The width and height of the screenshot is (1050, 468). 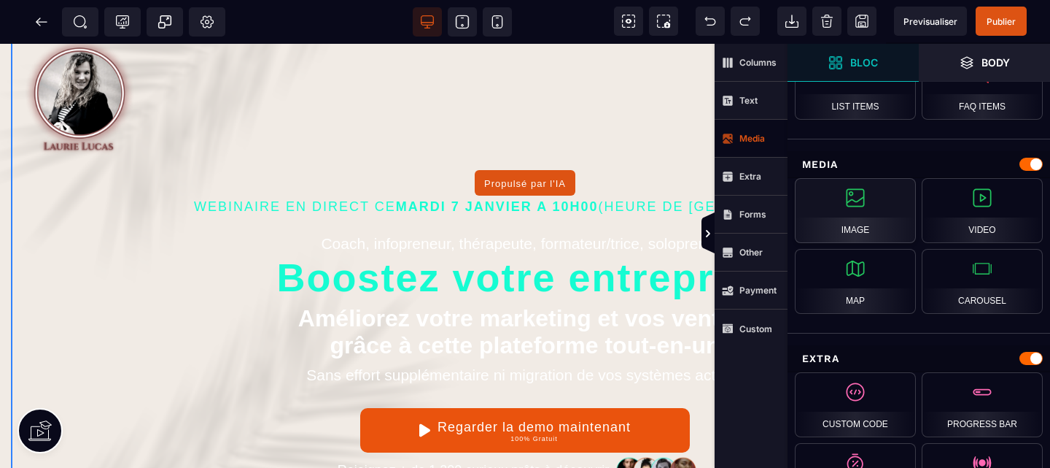 What do you see at coordinates (629, 21) in the screenshot?
I see `span: View components` at bounding box center [629, 21].